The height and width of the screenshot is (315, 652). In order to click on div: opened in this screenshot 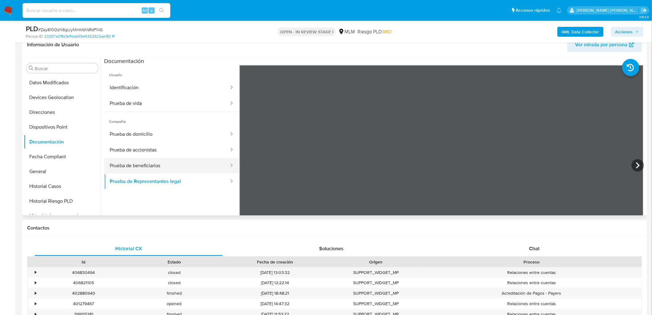, I will do `click(174, 303)`.